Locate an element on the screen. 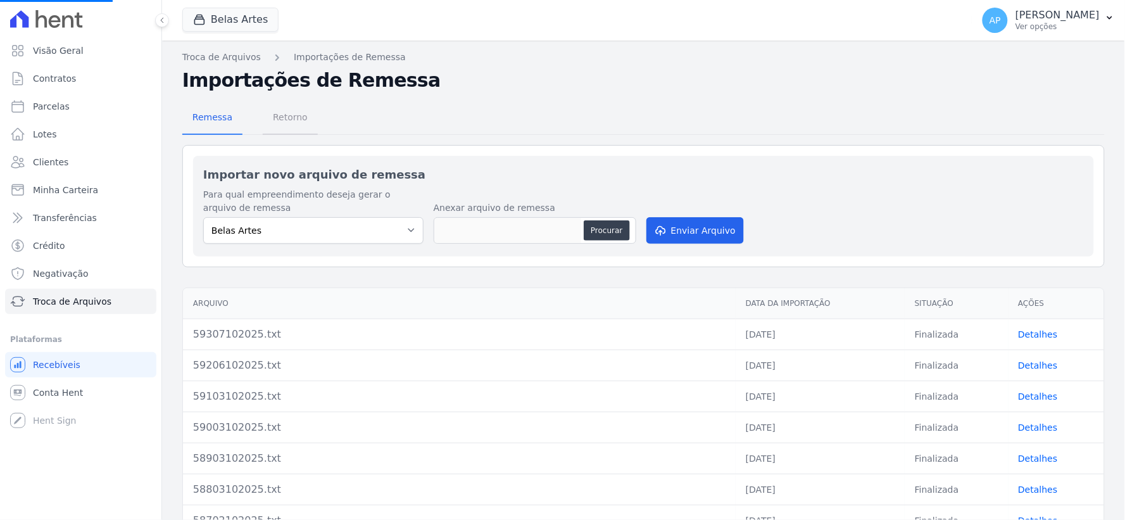 Image resolution: width=1125 pixels, height=520 pixels. p: Ver opções is located at coordinates (1057, 27).